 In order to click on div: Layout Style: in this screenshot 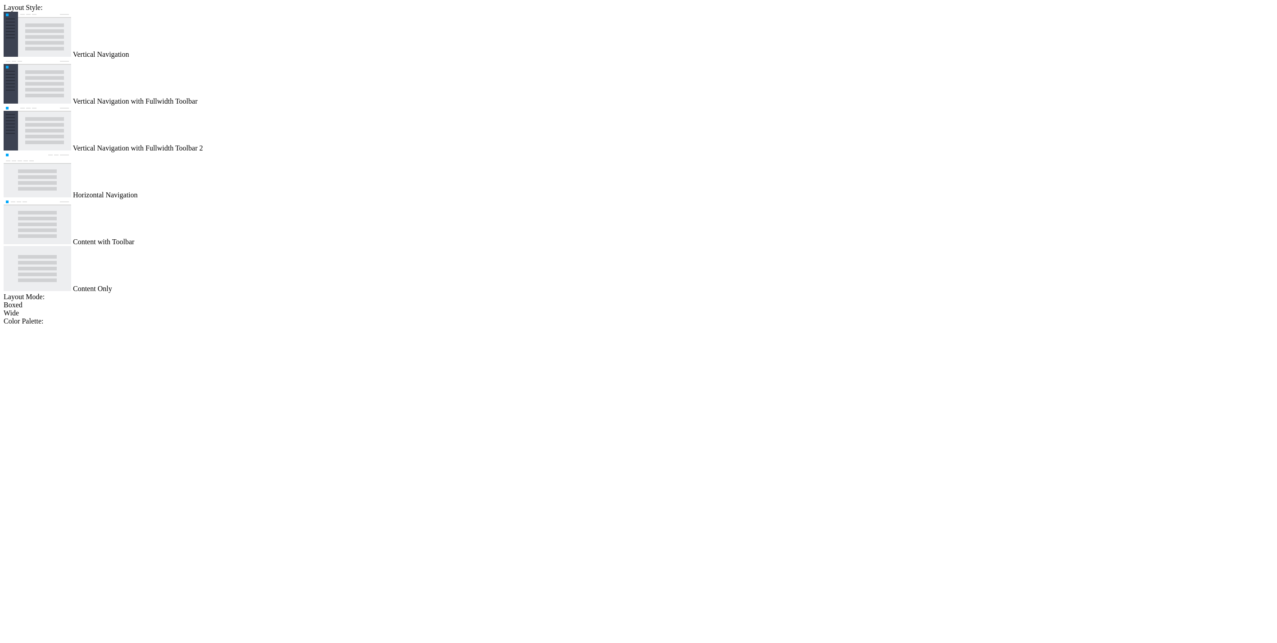, I will do `click(638, 8)`.